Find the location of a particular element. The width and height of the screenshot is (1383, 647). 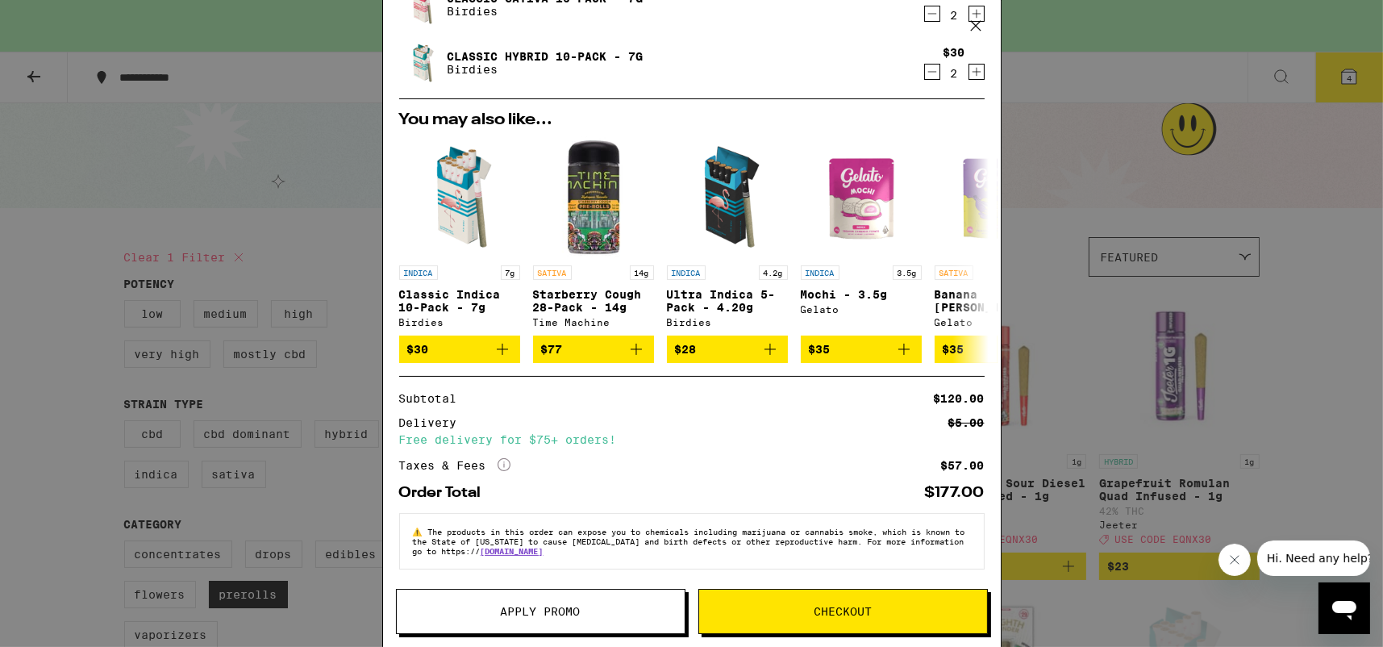

a: Open page for Banana Runtz - 3.5g from Gelato is located at coordinates (995, 235).